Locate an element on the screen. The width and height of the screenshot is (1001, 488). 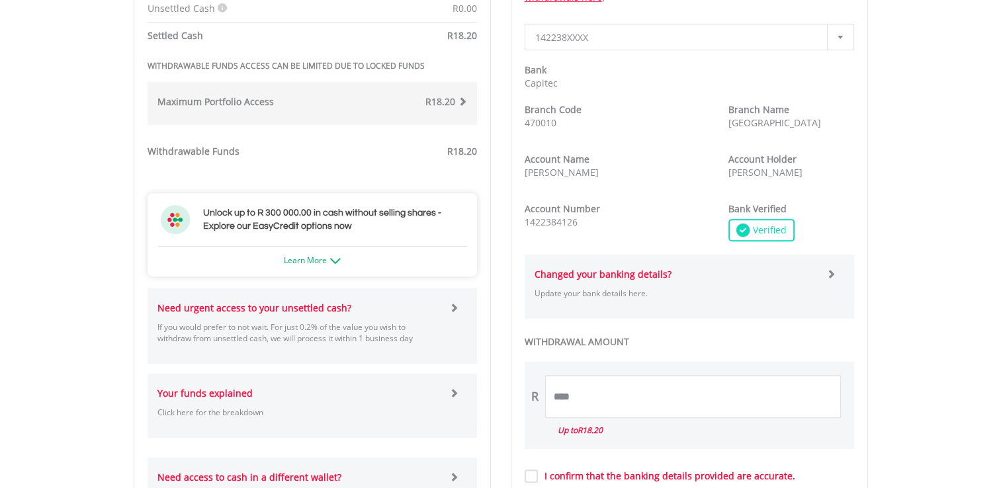
strong: Need access to cash in a different wallet? is located at coordinates (249, 477).